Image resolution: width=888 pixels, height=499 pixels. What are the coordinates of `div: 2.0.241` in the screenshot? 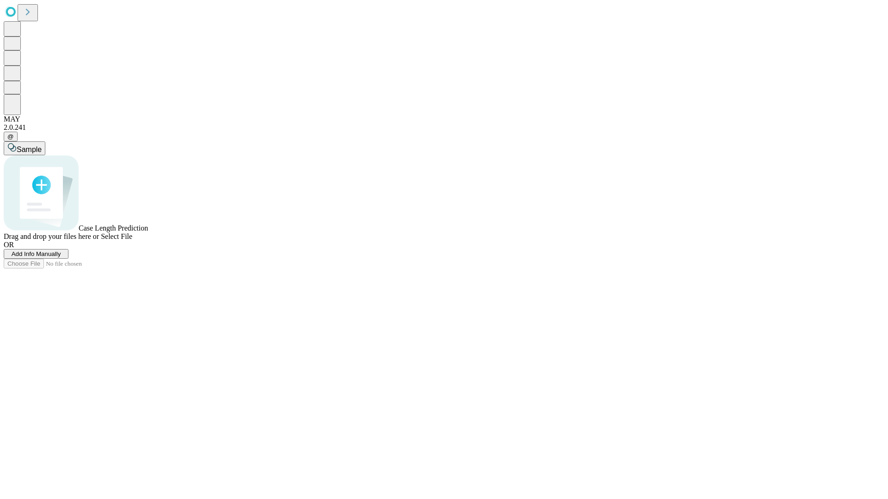 It's located at (444, 128).